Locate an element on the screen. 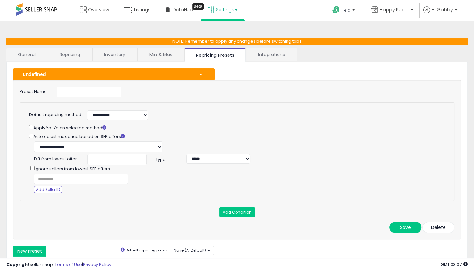 Image resolution: width=474 pixels, height=271 pixels. div: Auto adjust max price based on SFP offers is located at coordinates (236, 136).